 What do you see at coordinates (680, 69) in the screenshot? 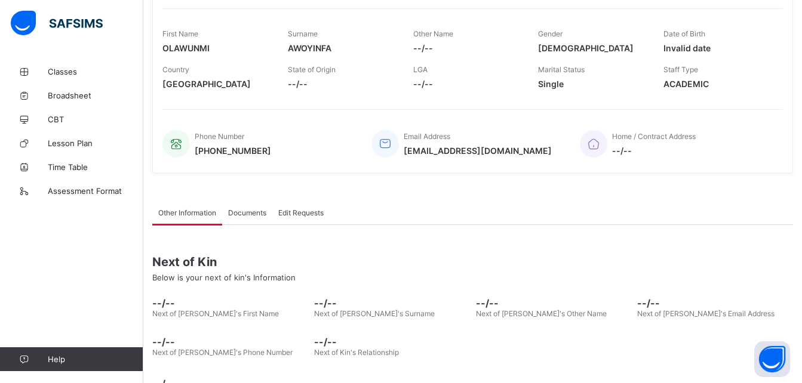
I see `span: Staff Type` at bounding box center [680, 69].